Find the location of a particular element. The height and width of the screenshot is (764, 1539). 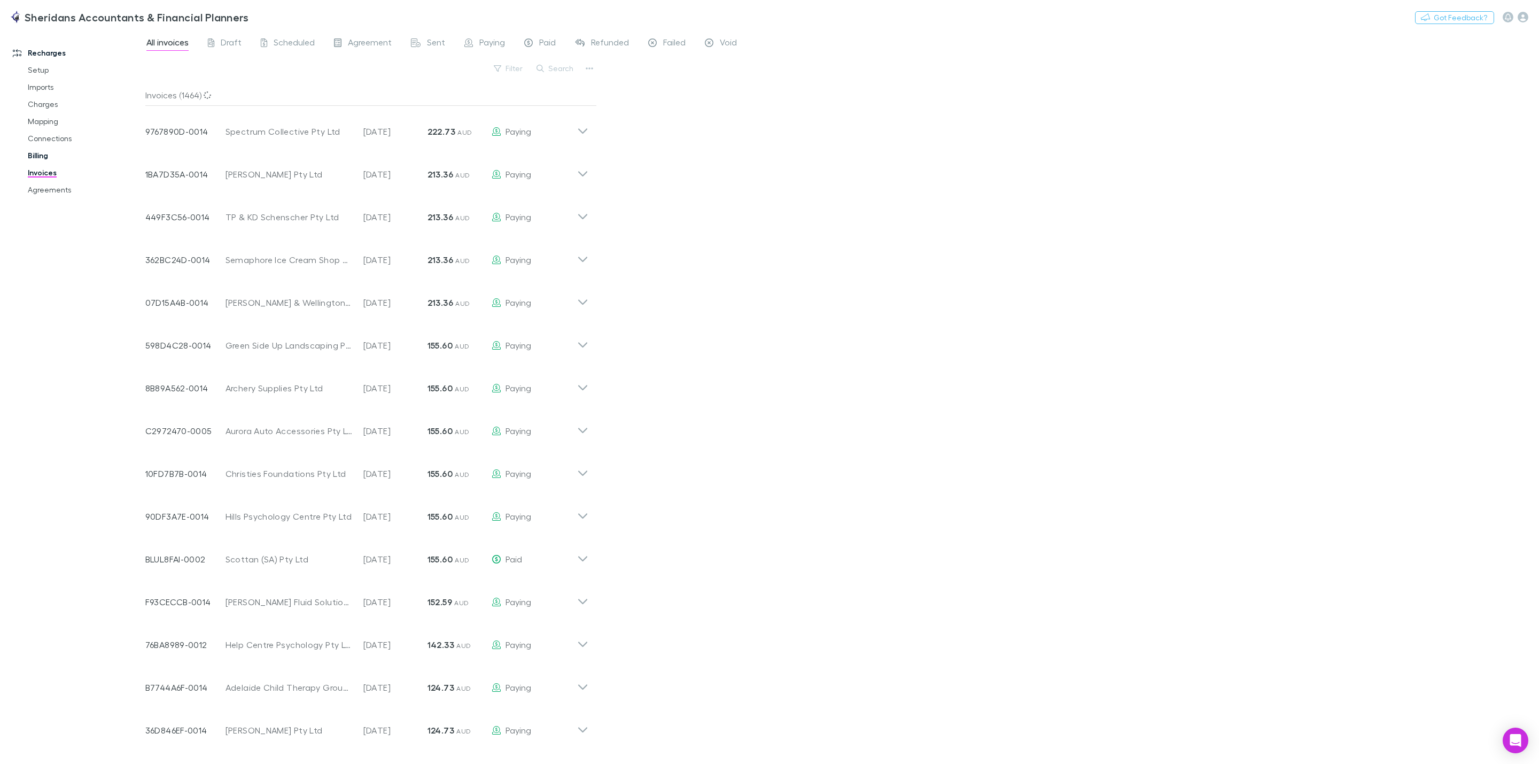

a: Imports is located at coordinates (86, 87).